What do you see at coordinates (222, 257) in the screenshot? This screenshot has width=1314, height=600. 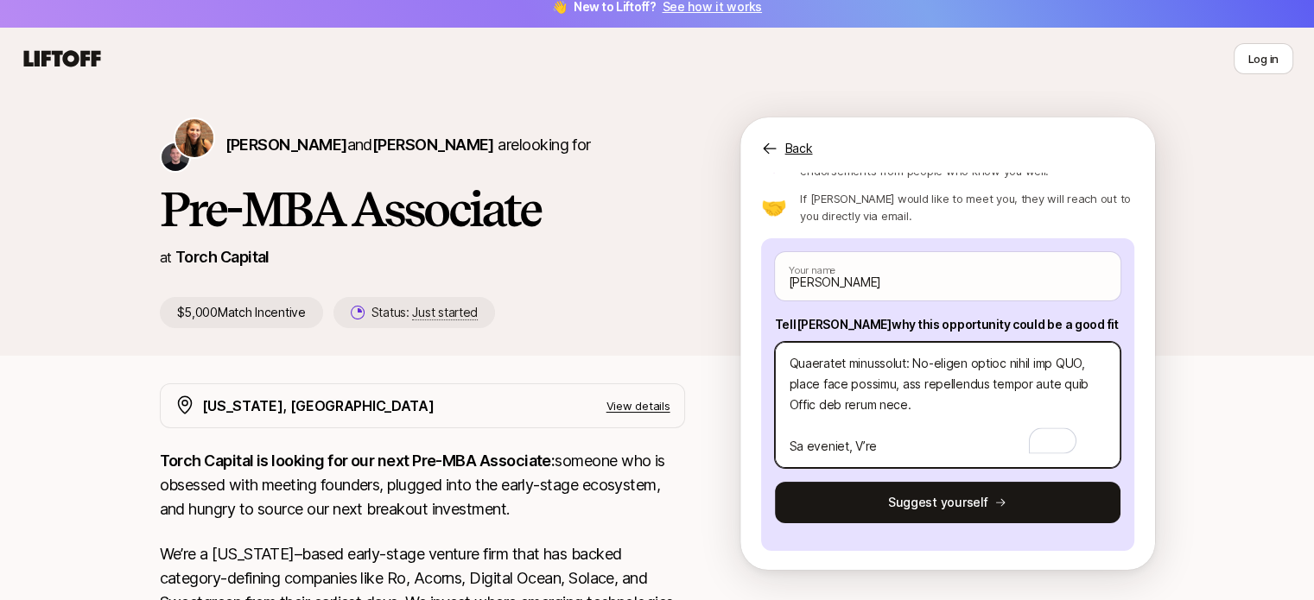 I see `a: Torch Capital` at bounding box center [222, 257].